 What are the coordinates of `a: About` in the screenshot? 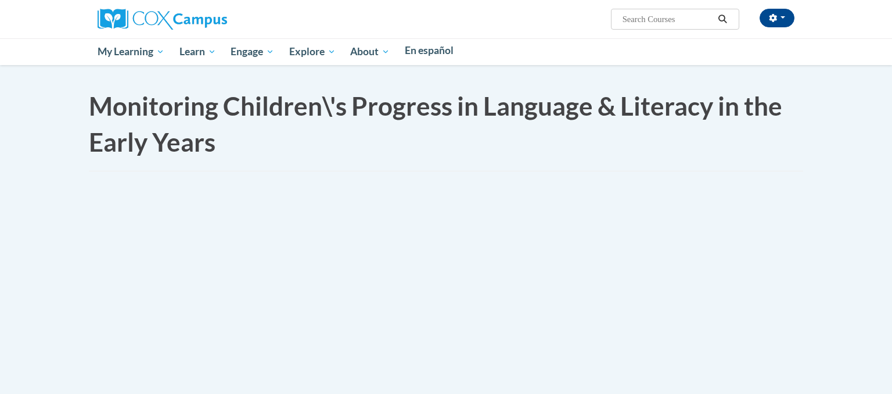 It's located at (371, 52).